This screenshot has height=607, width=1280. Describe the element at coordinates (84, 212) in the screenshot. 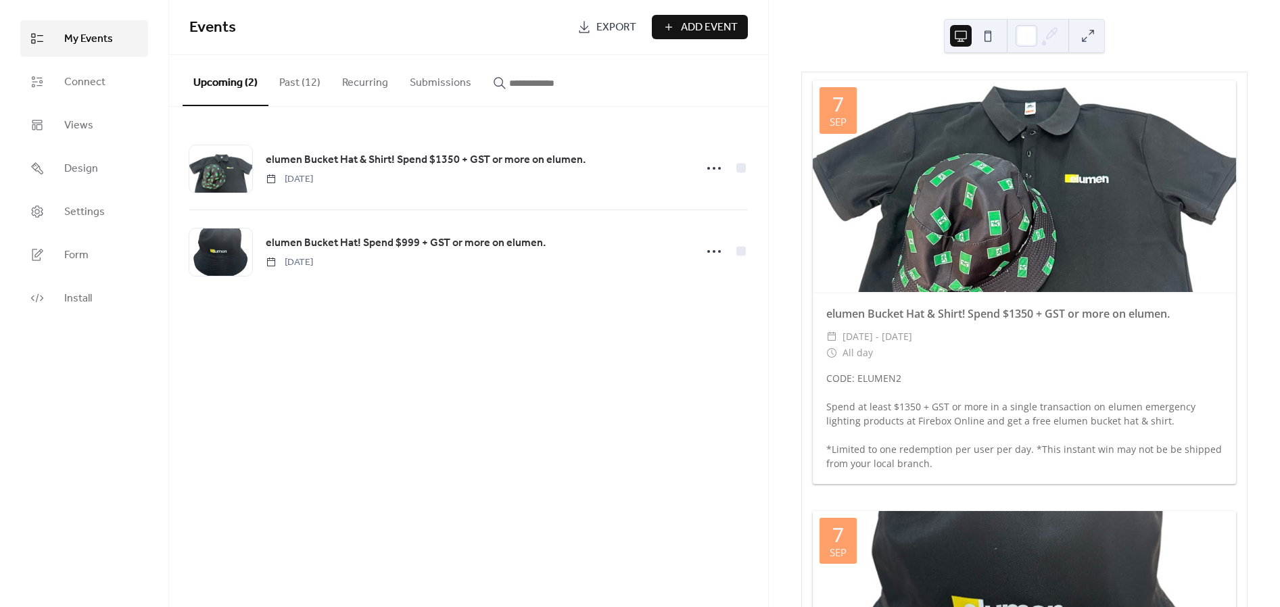

I see `a: Settings` at that location.